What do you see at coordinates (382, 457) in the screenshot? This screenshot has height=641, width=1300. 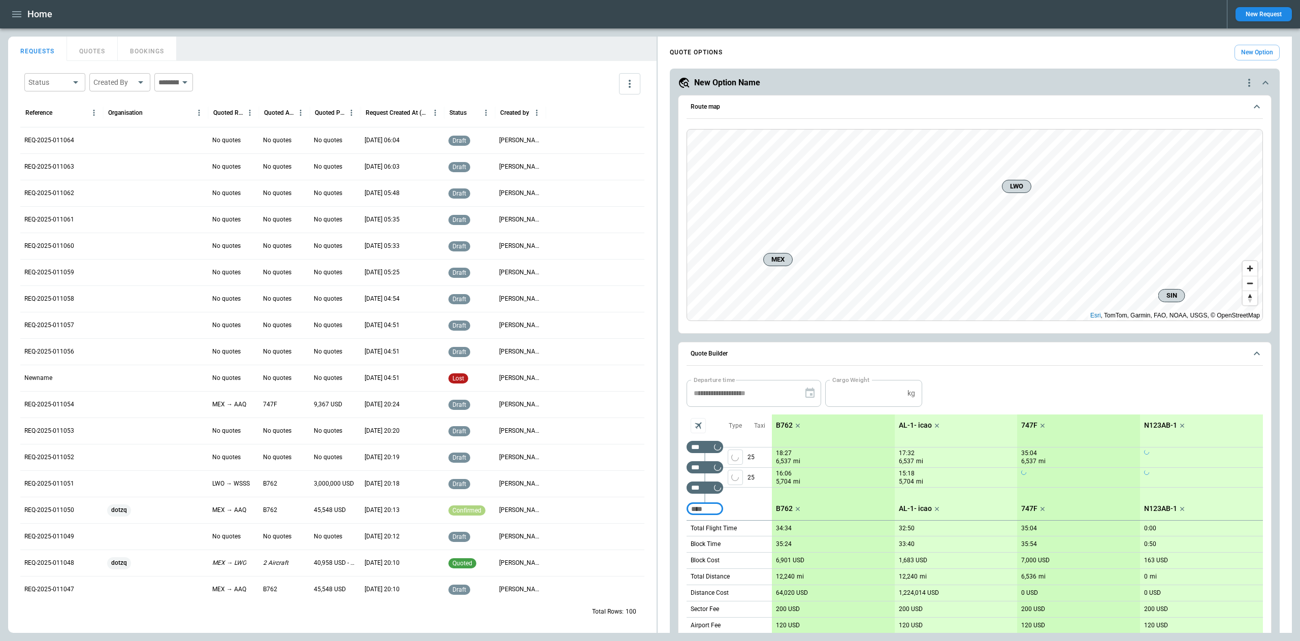 I see `p: 19/08/2025 20:19` at bounding box center [382, 457].